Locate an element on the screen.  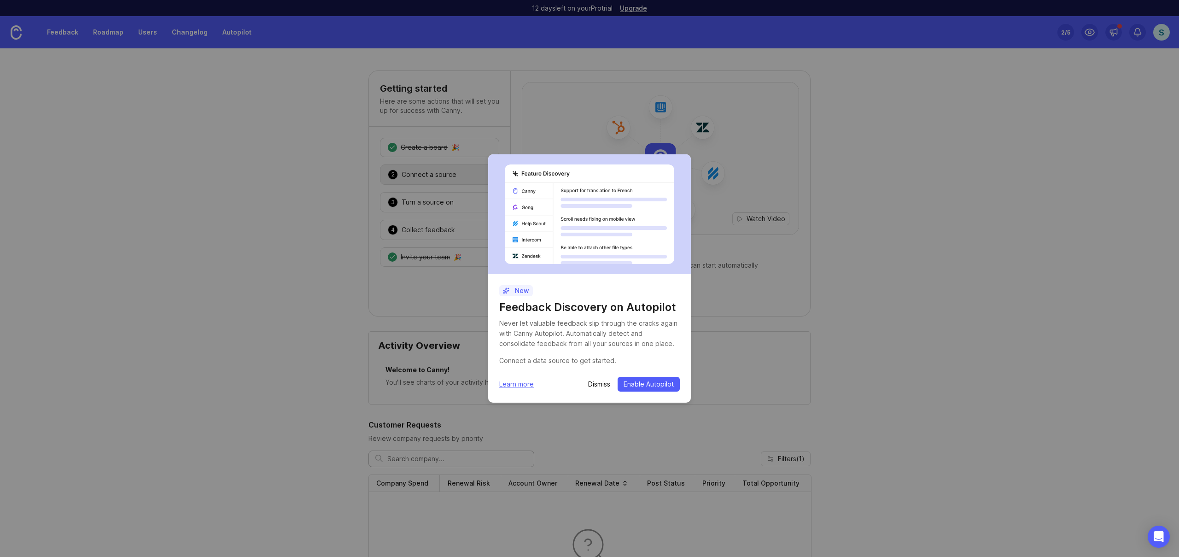
div: Never let valuable feedback slip through the cracks again with Canny Autopilot. Automatically det... is located at coordinates (589, 333).